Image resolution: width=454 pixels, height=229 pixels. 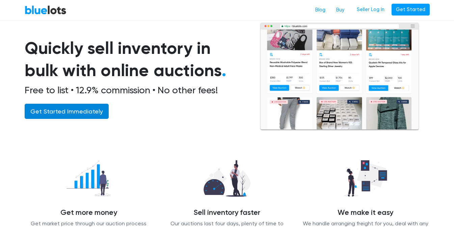 I want to click on h1: Quickly sell inventory in bulk with online auctions, so click(x=134, y=59).